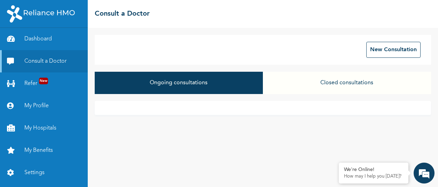  Describe the element at coordinates (179, 83) in the screenshot. I see `button: Ongoing consultations` at that location.